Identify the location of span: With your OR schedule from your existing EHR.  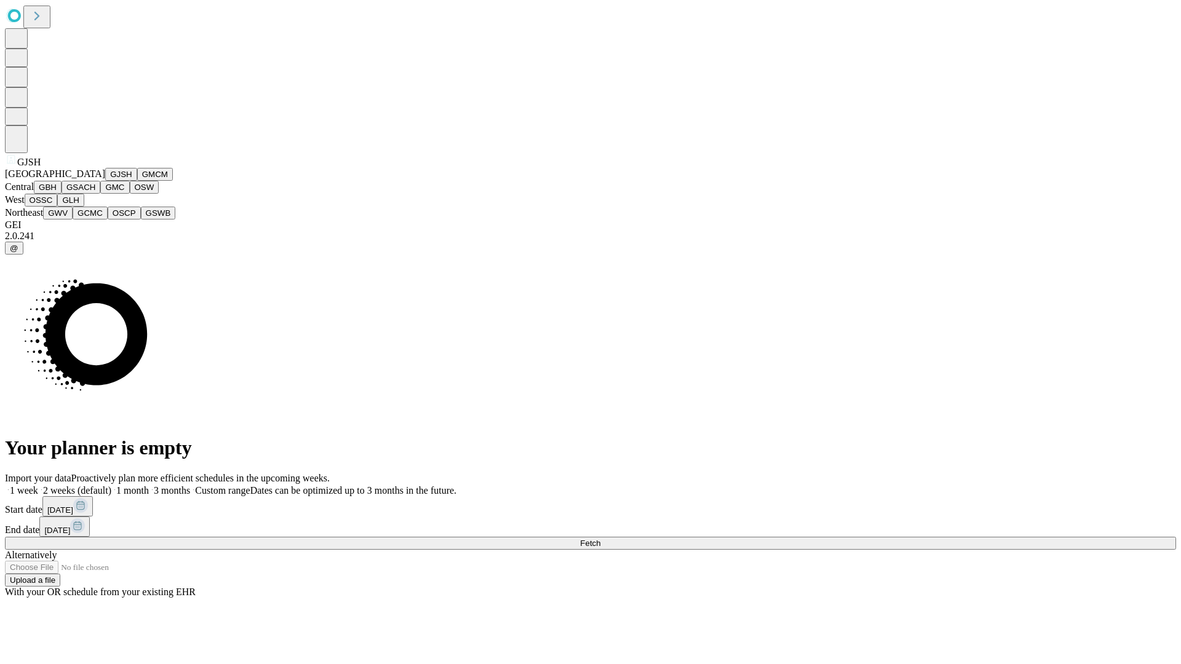
(100, 592).